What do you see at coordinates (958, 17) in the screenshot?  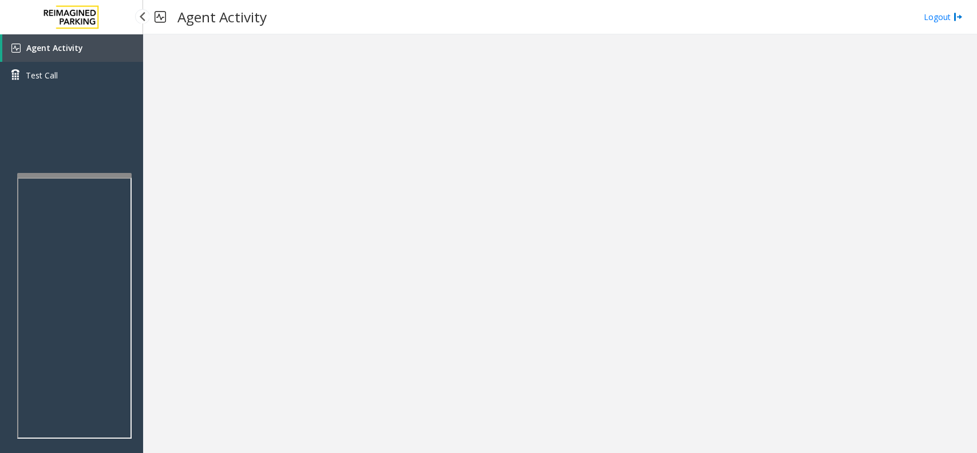 I see `img: logout` at bounding box center [958, 17].